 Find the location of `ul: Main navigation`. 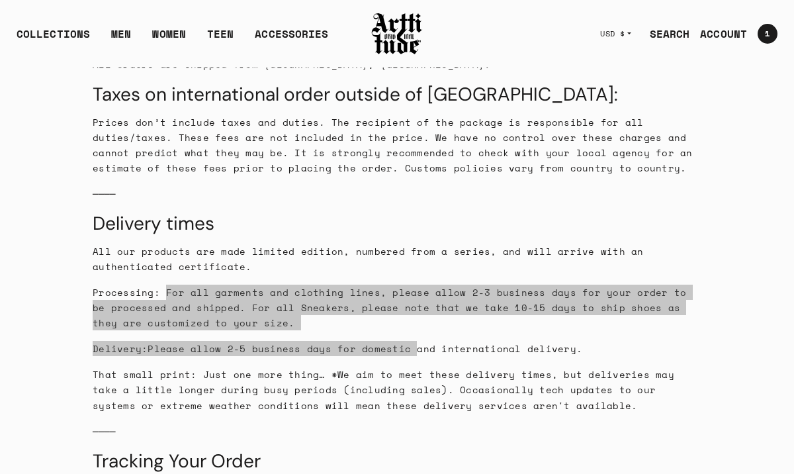

ul: Main navigation is located at coordinates (172, 39).